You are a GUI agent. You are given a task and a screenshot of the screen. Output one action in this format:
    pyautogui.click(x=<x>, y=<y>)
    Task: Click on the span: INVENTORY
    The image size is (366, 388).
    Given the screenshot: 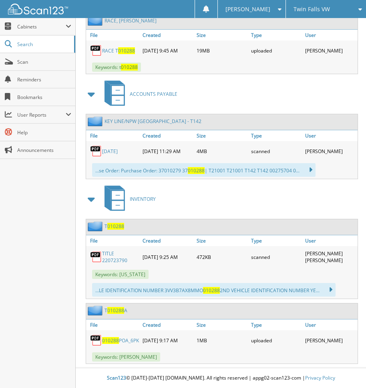 What is the action you would take?
    pyautogui.click(x=143, y=199)
    